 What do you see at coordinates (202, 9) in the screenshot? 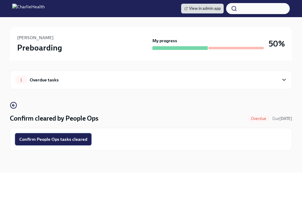
I see `span: View in admin app` at bounding box center [202, 9].